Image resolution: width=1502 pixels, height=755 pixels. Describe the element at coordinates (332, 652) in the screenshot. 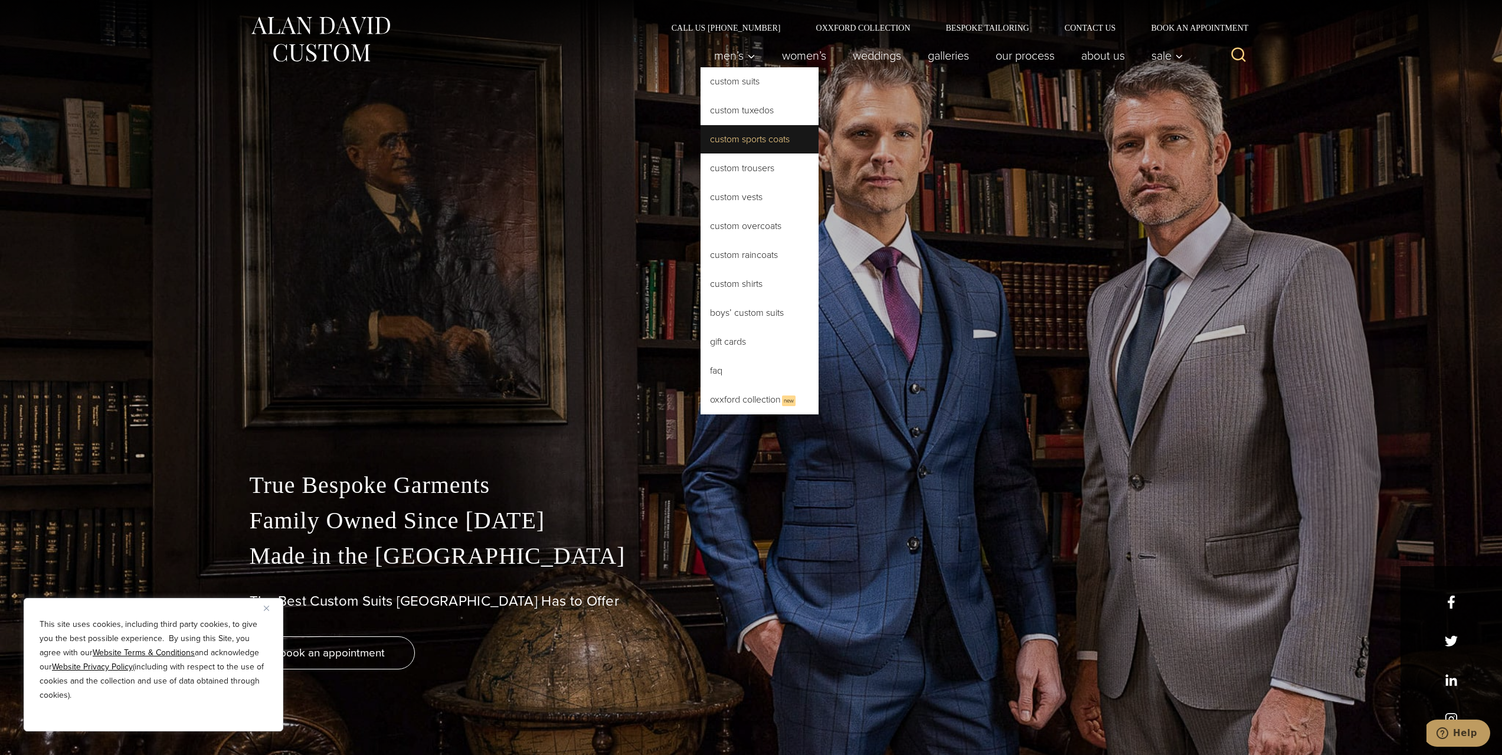

I see `span: book an appointment` at that location.